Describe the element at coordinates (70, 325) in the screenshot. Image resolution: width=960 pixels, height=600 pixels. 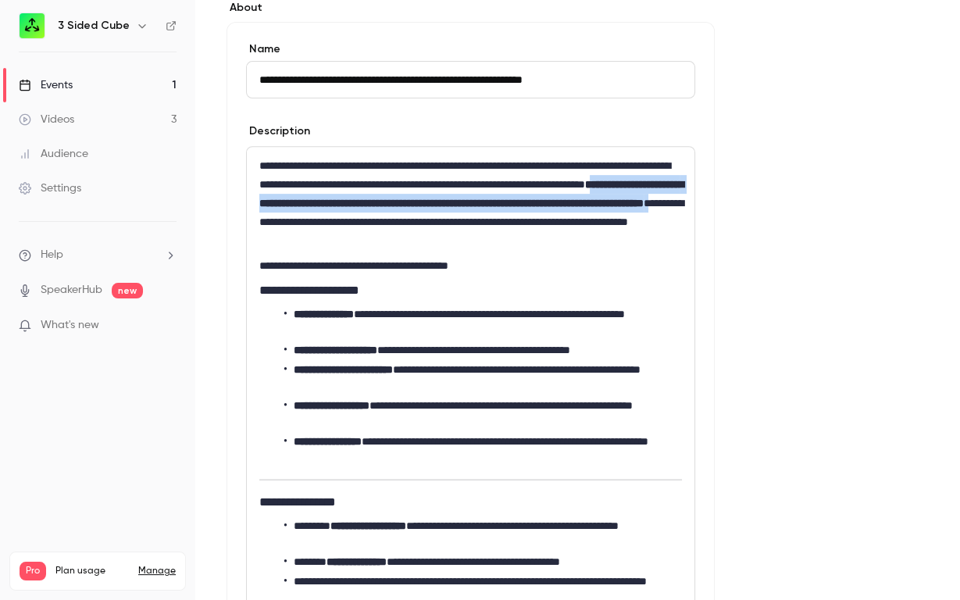
I see `span: What's new` at that location.